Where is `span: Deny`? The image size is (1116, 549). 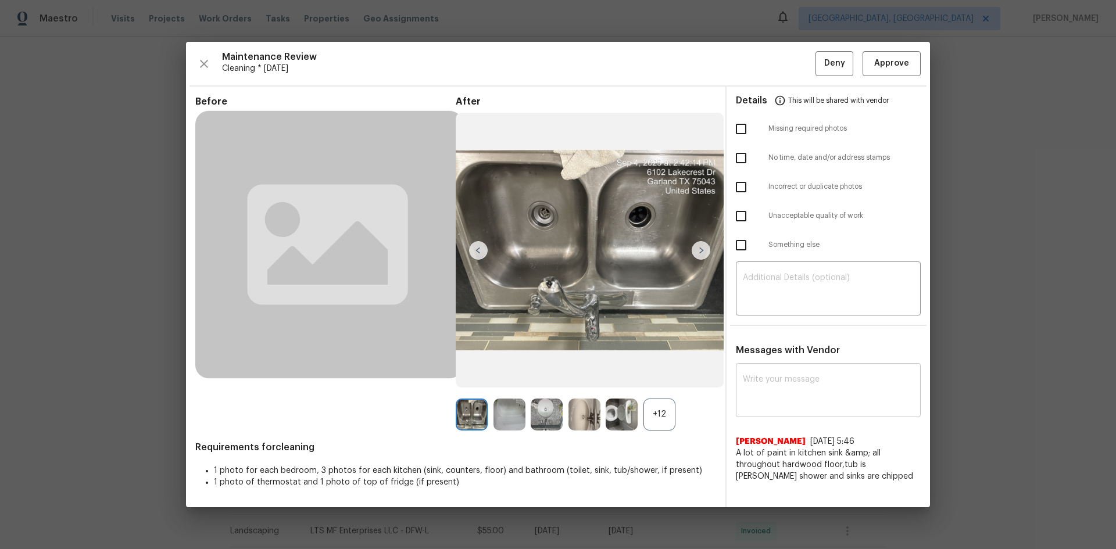 span: Deny is located at coordinates (835, 63).